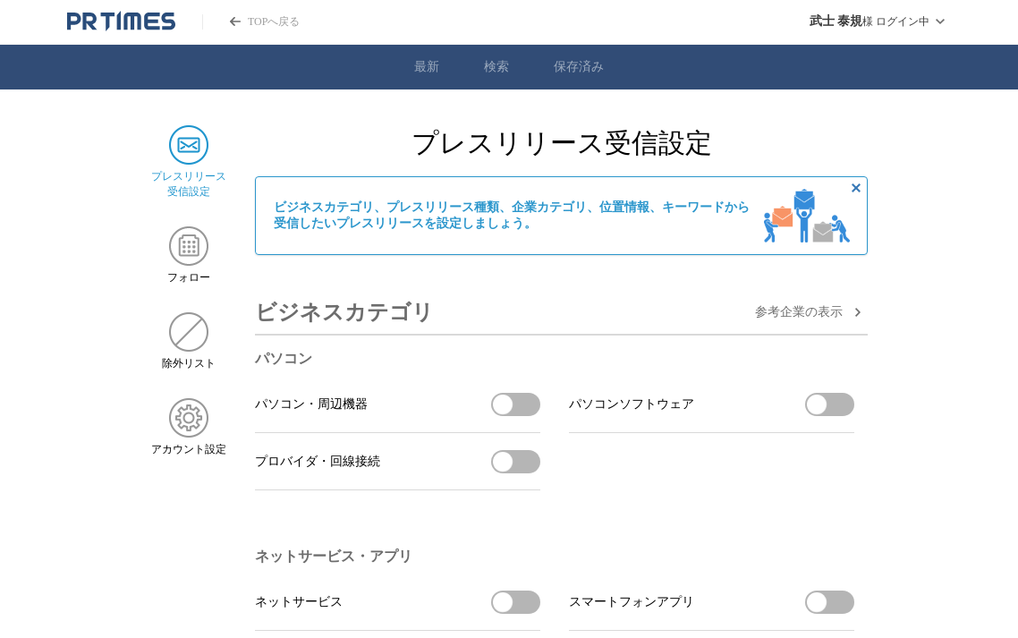 The width and height of the screenshot is (1018, 638). I want to click on img: フォロー, so click(189, 246).